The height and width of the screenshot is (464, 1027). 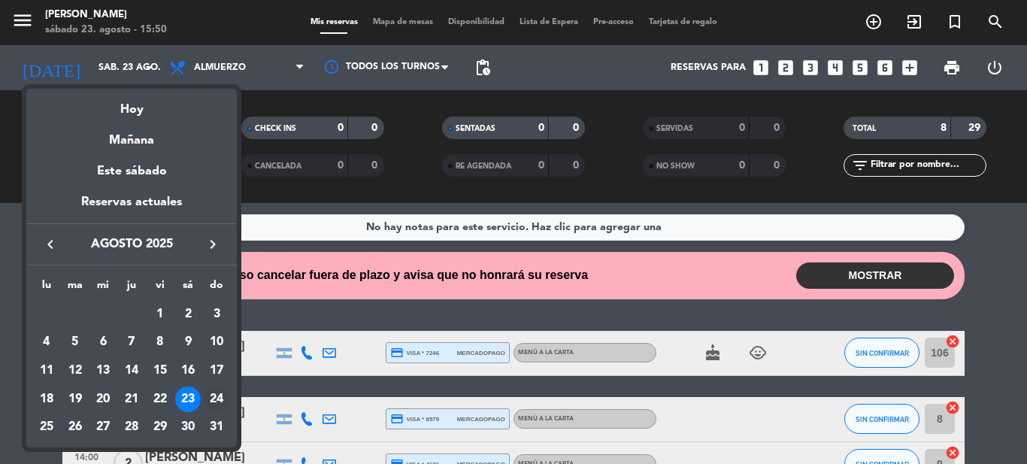 I want to click on td: 23 de agosto de 2025, so click(x=189, y=399).